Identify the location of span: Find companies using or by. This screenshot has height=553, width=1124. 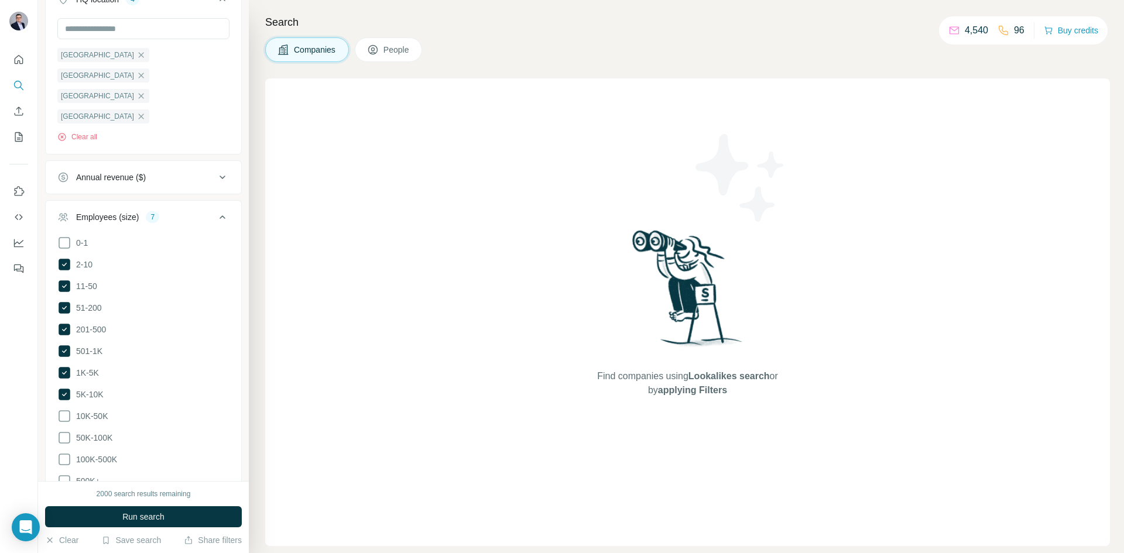
(687, 383).